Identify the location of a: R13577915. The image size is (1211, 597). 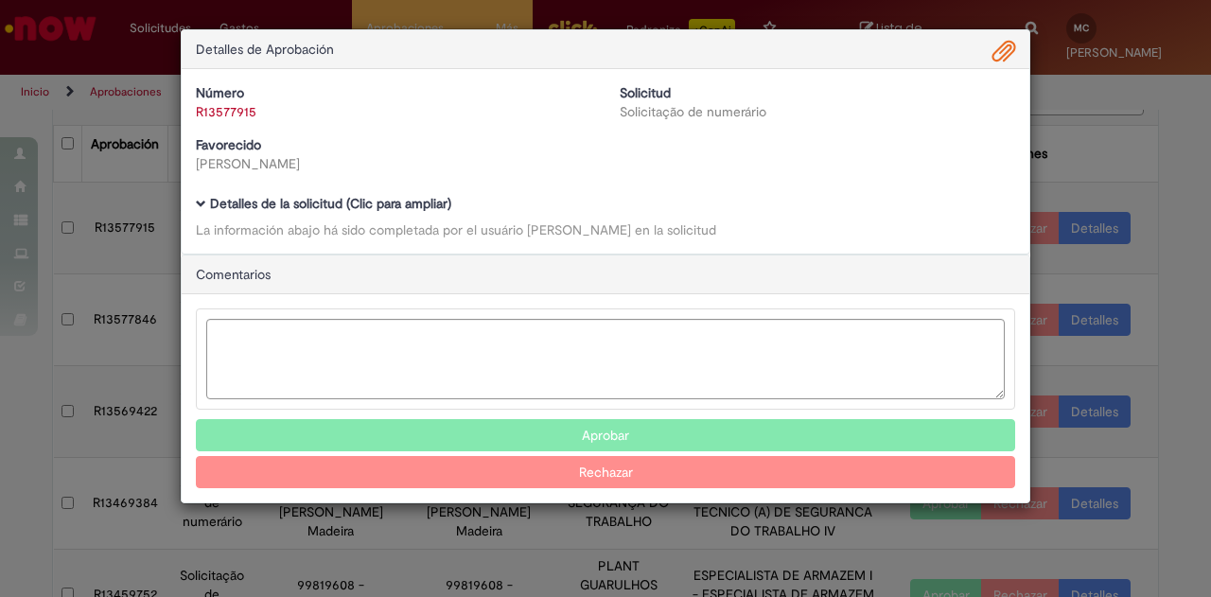
(226, 112).